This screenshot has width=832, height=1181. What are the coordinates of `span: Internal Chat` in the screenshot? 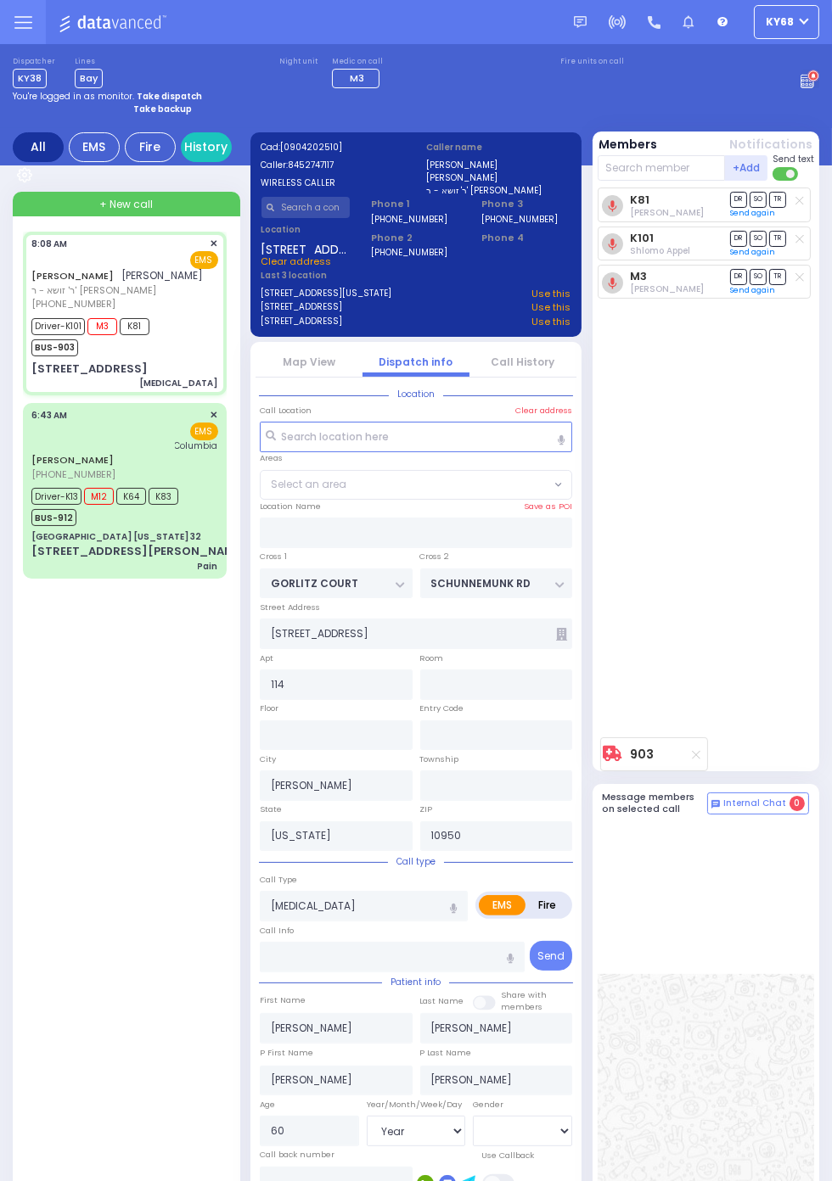 It's located at (755, 804).